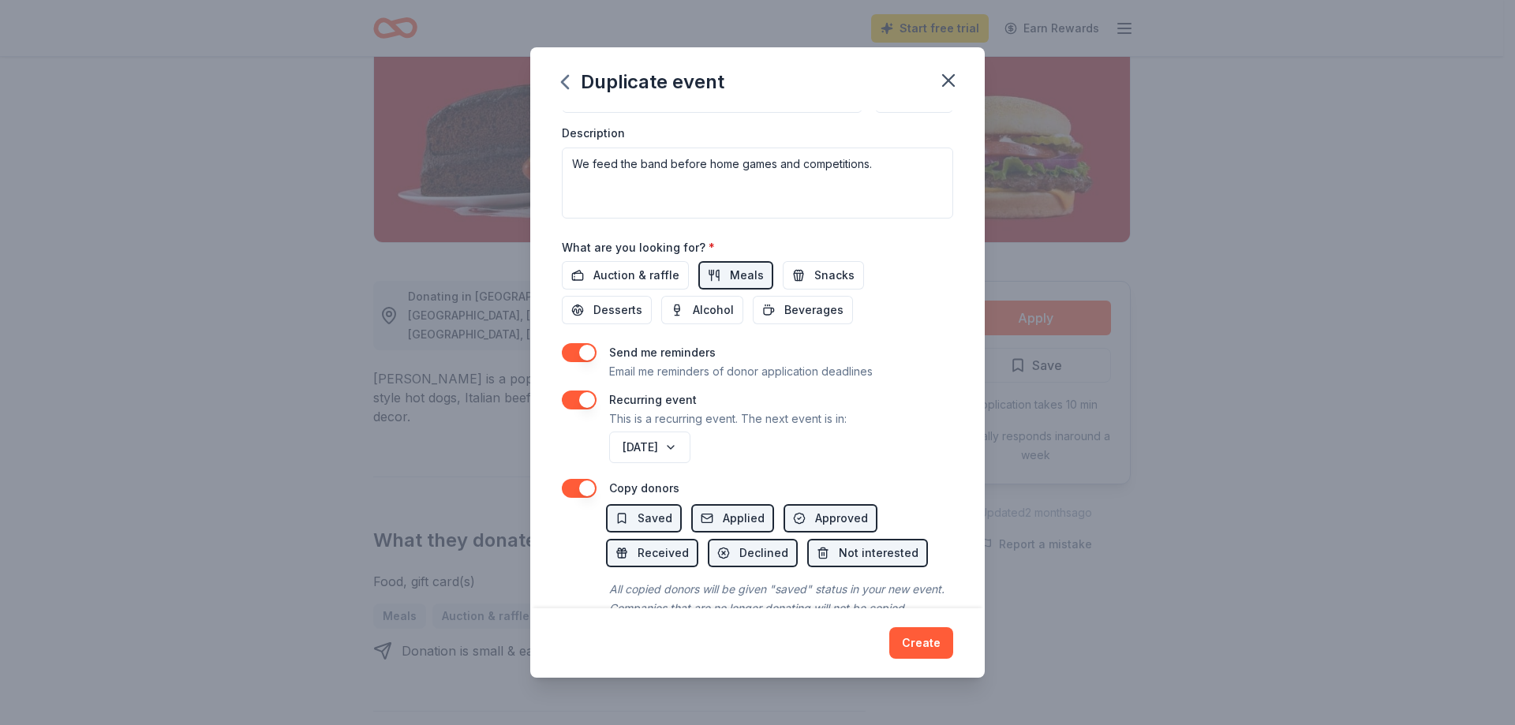 Image resolution: width=1515 pixels, height=725 pixels. What do you see at coordinates (921, 643) in the screenshot?
I see `button: Create` at bounding box center [921, 643].